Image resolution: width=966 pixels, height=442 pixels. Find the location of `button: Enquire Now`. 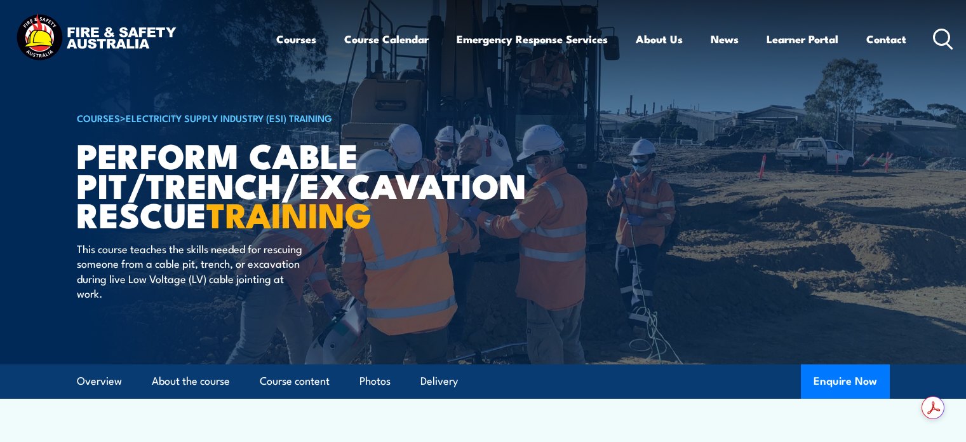

button: Enquire Now is located at coordinates (846, 381).